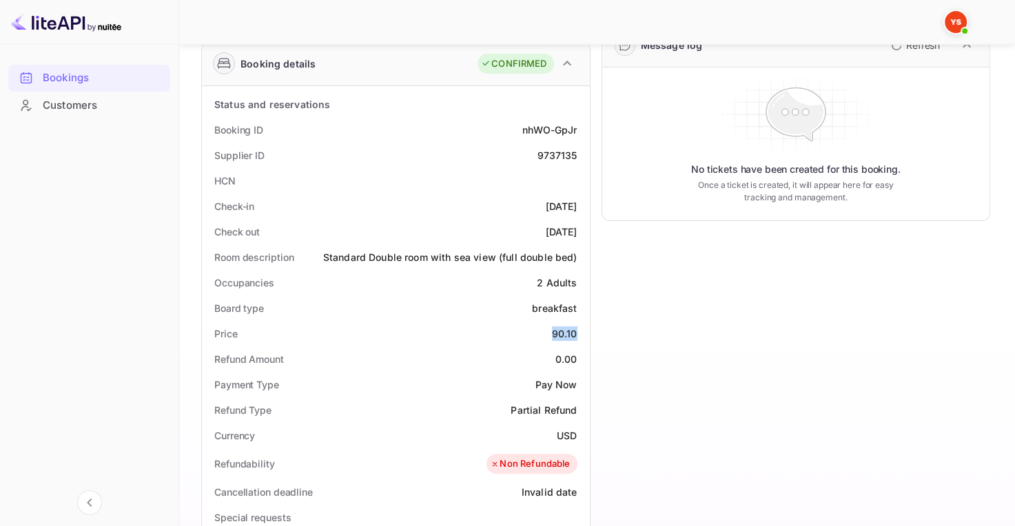 Image resolution: width=1015 pixels, height=526 pixels. Describe the element at coordinates (245, 464) in the screenshot. I see `ya-tr-span: Refundability` at that location.